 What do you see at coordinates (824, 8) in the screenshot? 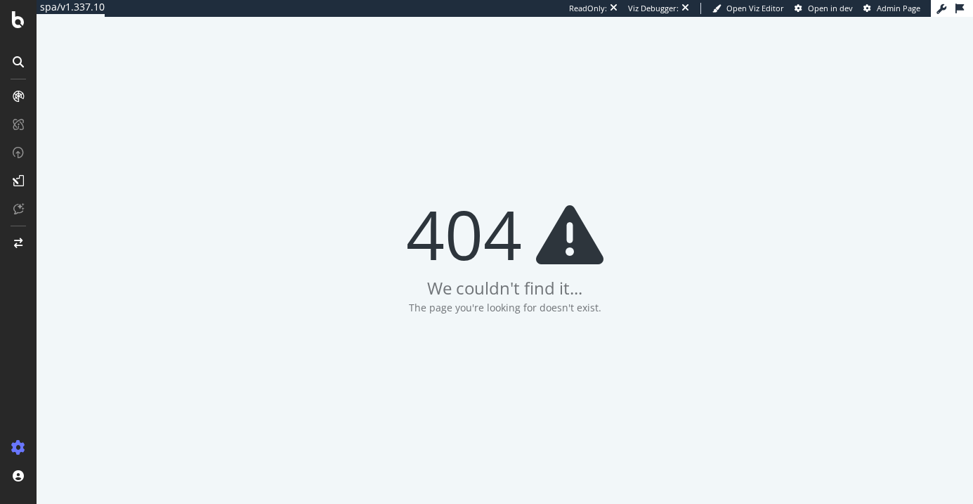
I see `a: Open in dev` at bounding box center [824, 8].